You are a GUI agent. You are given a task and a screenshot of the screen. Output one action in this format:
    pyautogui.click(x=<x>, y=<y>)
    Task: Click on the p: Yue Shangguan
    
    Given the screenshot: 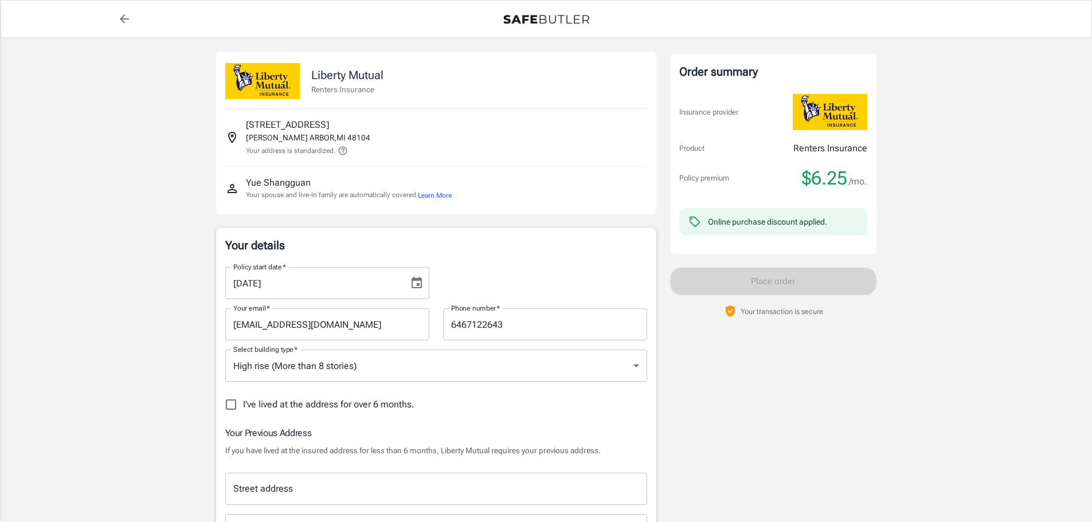 What is the action you would take?
    pyautogui.click(x=278, y=183)
    